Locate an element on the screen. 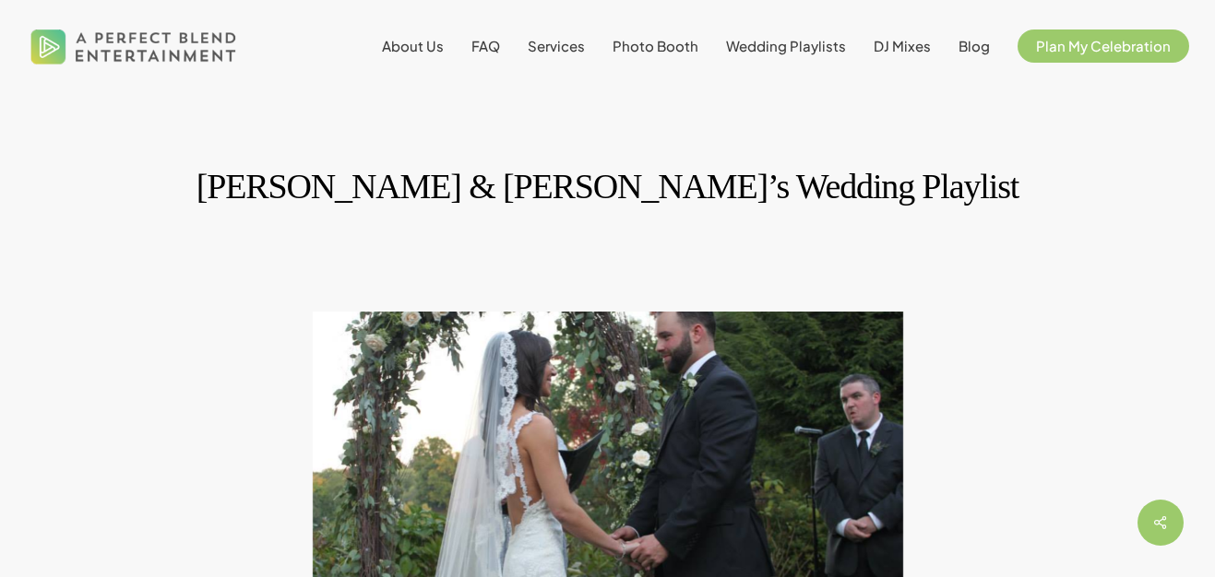 The height and width of the screenshot is (577, 1215). span: FAQ is located at coordinates (485, 45).